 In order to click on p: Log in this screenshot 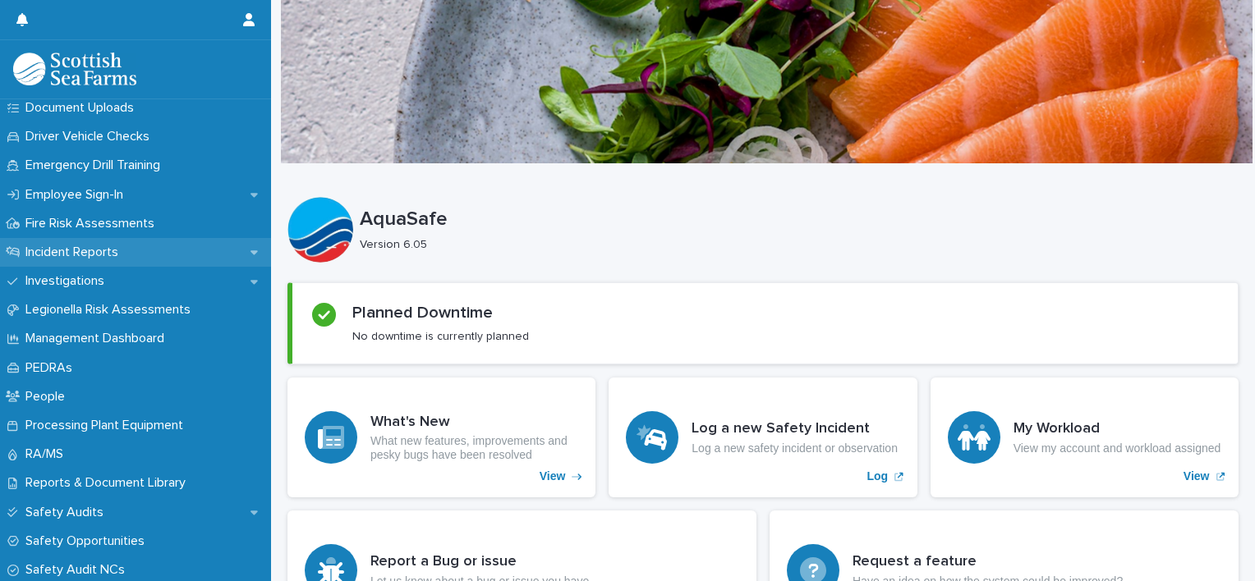, I will do `click(878, 476)`.